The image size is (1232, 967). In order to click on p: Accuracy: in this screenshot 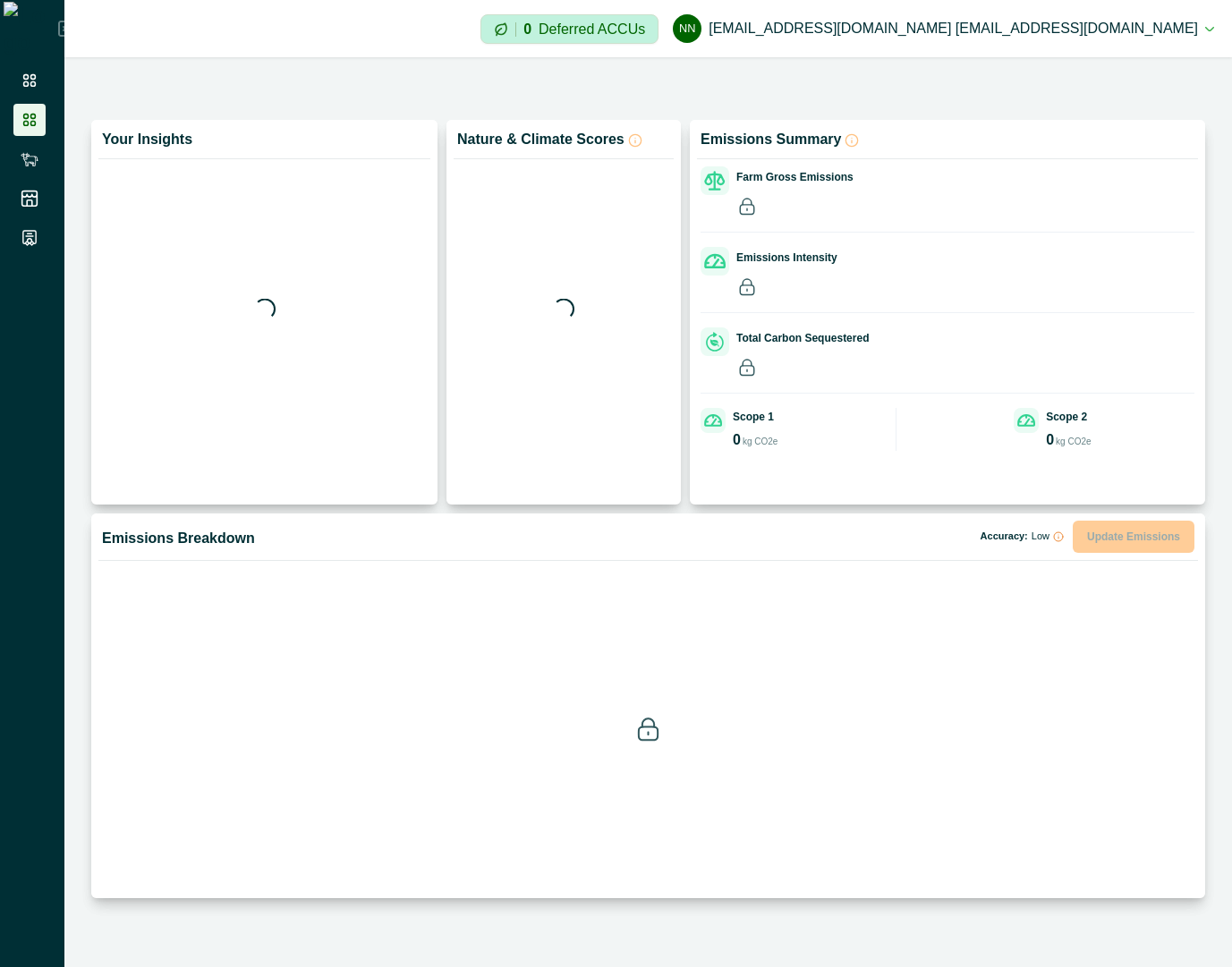, I will do `click(1021, 537)`.